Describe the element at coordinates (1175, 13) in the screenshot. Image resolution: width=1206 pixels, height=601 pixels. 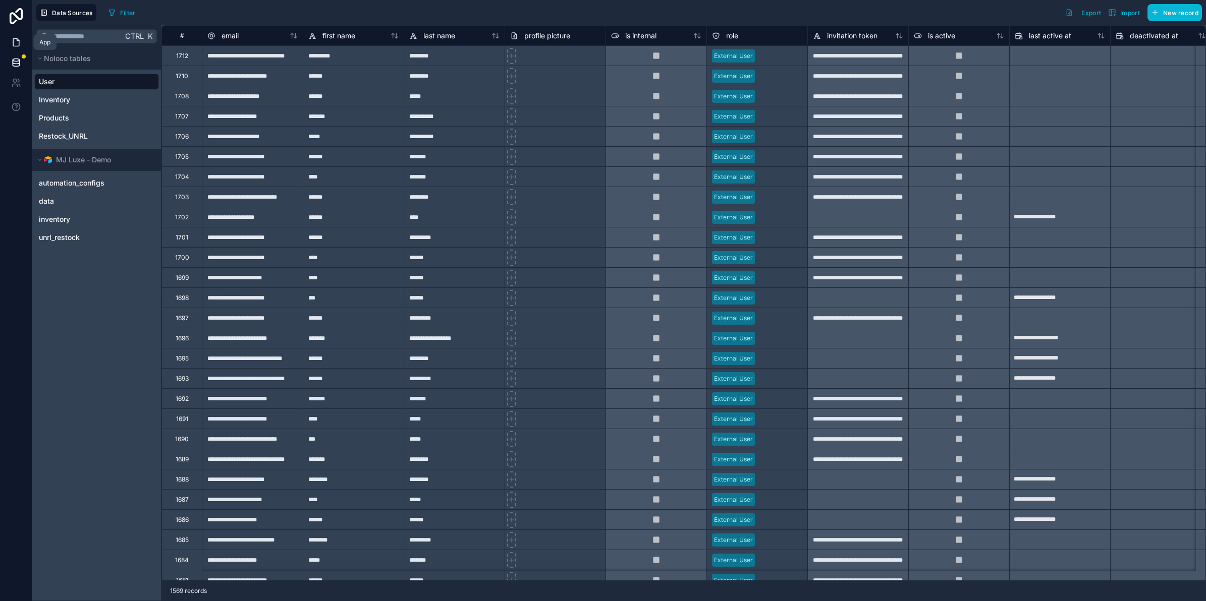
I see `button: New record` at that location.